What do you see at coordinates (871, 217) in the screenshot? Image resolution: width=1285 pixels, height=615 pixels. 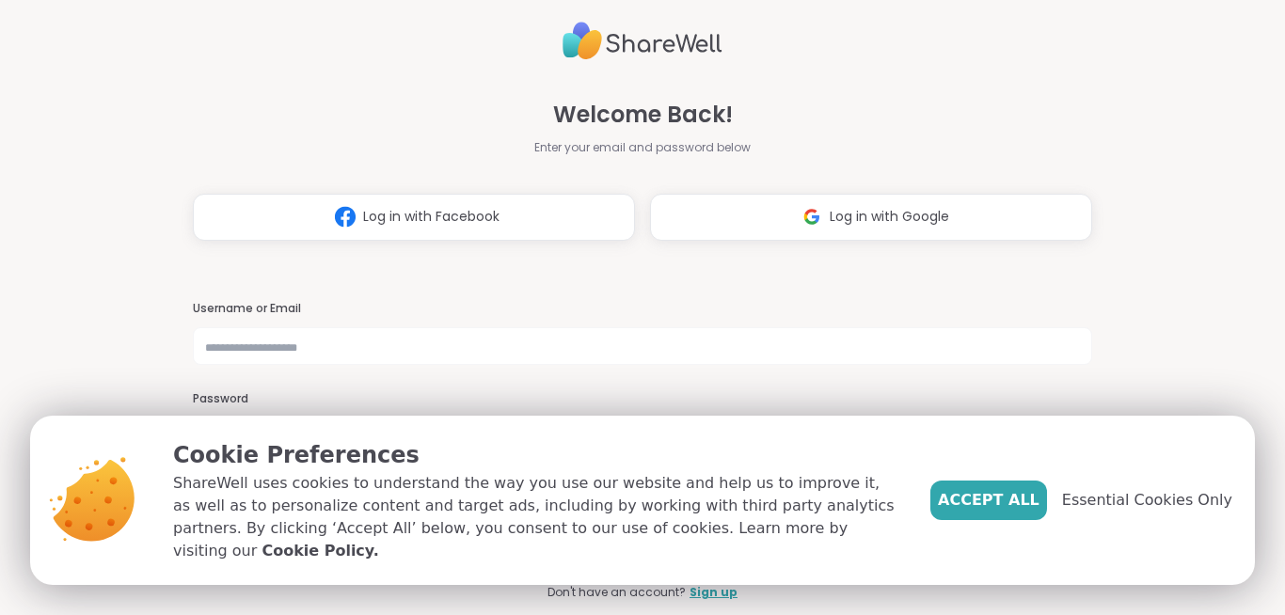 I see `button: Log in with Google` at bounding box center [871, 217].